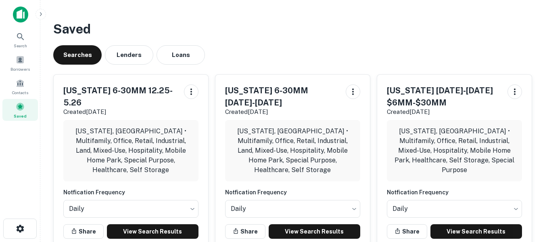 The height and width of the screenshot is (242, 545). Describe the element at coordinates (20, 110) in the screenshot. I see `div: Saved` at that location.